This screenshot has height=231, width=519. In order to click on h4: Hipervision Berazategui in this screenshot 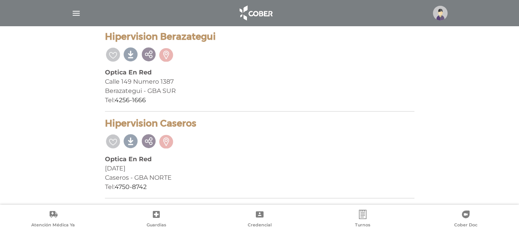, I will do `click(260, 37)`.